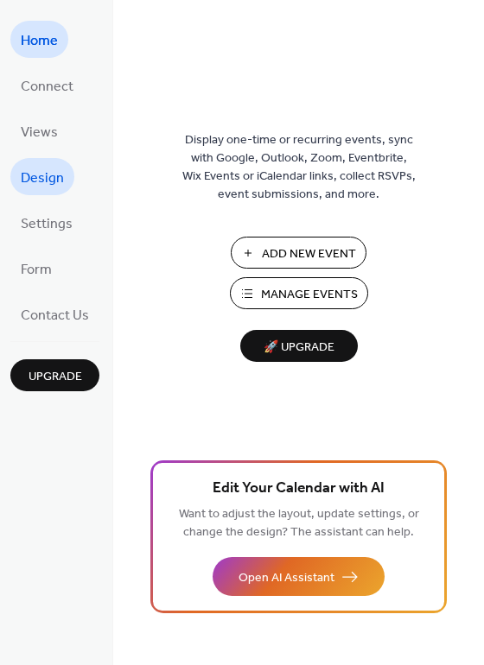  What do you see at coordinates (47, 222) in the screenshot?
I see `a: Settings` at bounding box center [47, 222].